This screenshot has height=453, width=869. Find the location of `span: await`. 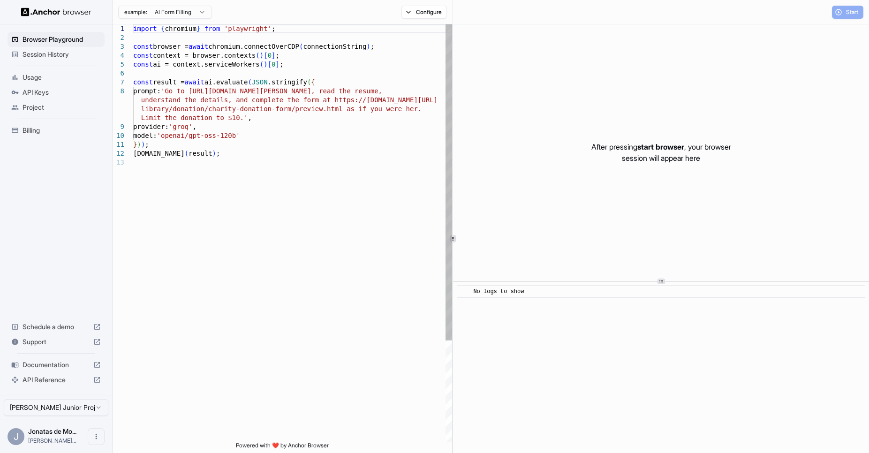

span: await is located at coordinates (198, 46).